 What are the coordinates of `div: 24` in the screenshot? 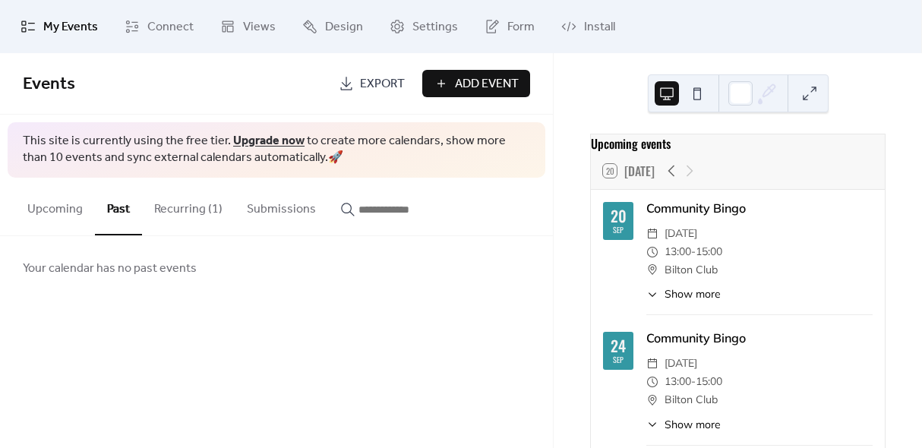 It's located at (618, 346).